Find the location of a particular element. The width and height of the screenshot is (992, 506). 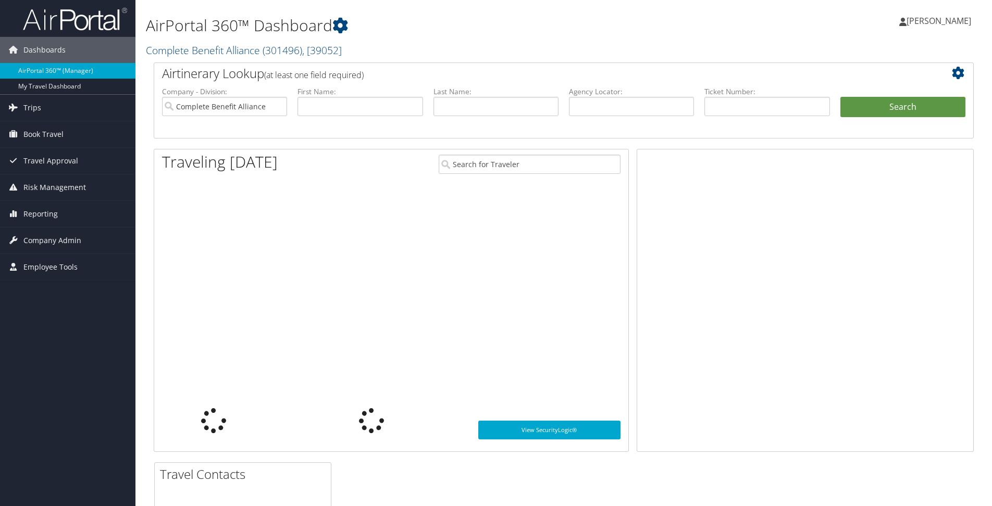

label: Last Name: is located at coordinates (496, 92).